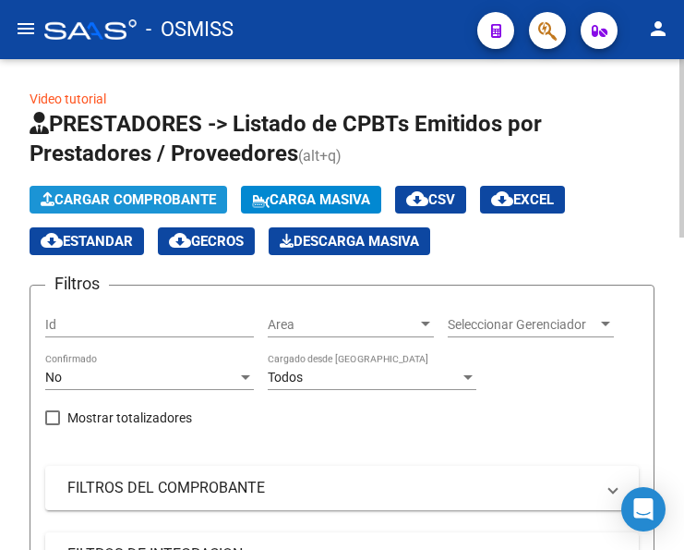 This screenshot has height=550, width=684. What do you see at coordinates (285, 377) in the screenshot?
I see `span: Todos` at bounding box center [285, 377].